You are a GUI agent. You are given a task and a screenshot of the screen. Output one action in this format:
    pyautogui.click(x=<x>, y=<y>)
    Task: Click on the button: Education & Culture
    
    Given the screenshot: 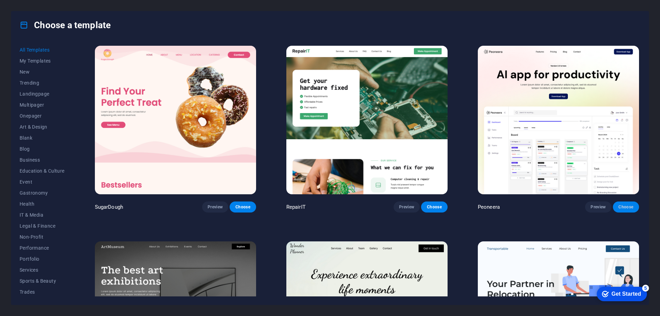 What is the action you would take?
    pyautogui.click(x=42, y=171)
    